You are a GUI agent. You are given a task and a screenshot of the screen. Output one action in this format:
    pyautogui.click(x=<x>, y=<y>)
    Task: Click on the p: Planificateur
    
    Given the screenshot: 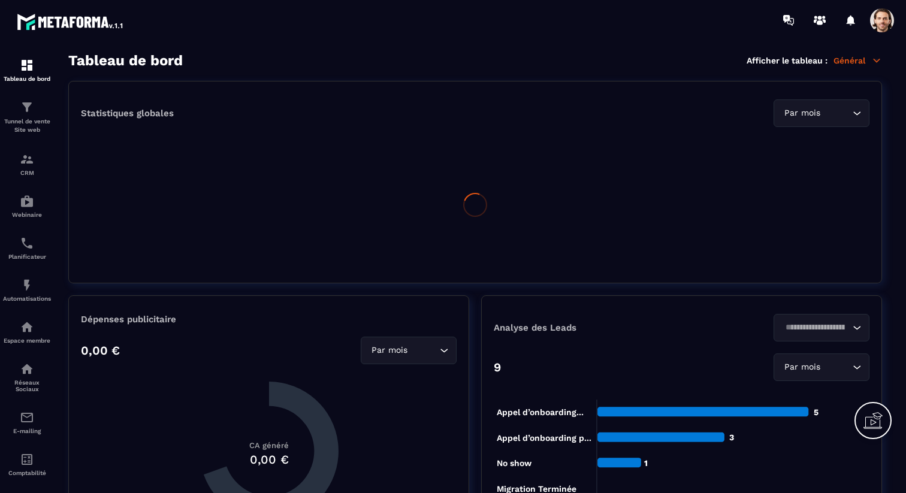 What is the action you would take?
    pyautogui.click(x=27, y=256)
    